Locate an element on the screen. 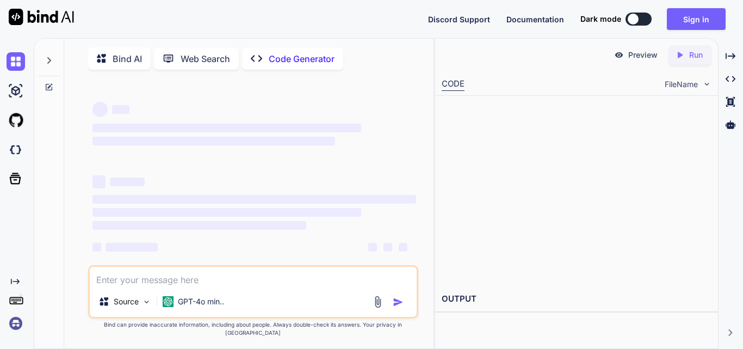 This screenshot has width=743, height=349. p: GPT-4o min.. is located at coordinates (201, 301).